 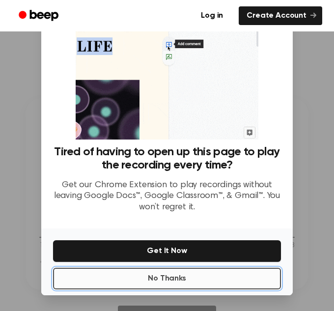 I want to click on a: Create Account, so click(x=281, y=16).